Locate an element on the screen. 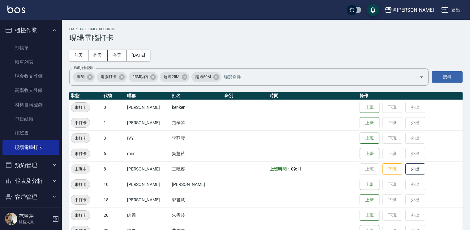 This screenshot has width=470, height=230. button: 櫃檯作業 is located at coordinates (31, 30).